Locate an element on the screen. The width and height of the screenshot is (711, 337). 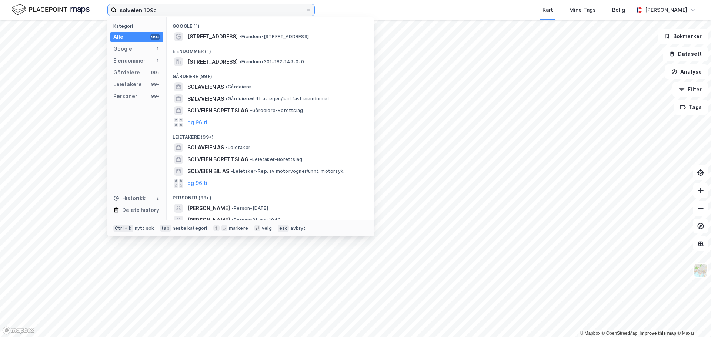
span: Person • 21. mai 1943 is located at coordinates (256, 220).